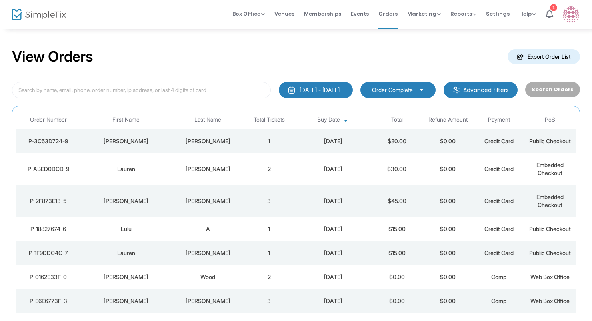 Image resolution: width=592 pixels, height=321 pixels. What do you see at coordinates (126, 277) in the screenshot?
I see `div: Rachel` at bounding box center [126, 277].